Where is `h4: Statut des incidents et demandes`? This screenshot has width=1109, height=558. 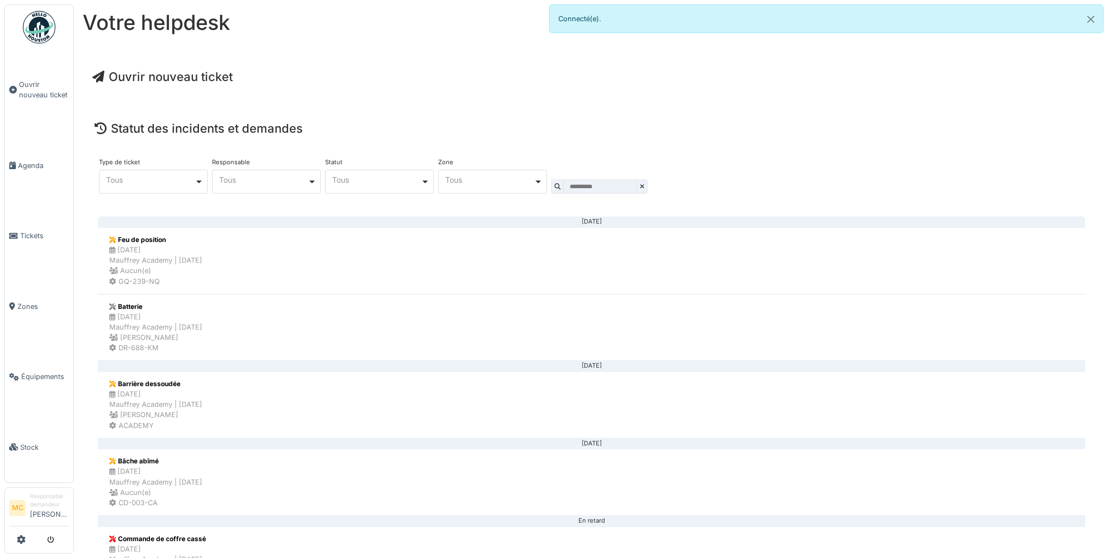
h4: Statut des incidents et demandes is located at coordinates (591, 128).